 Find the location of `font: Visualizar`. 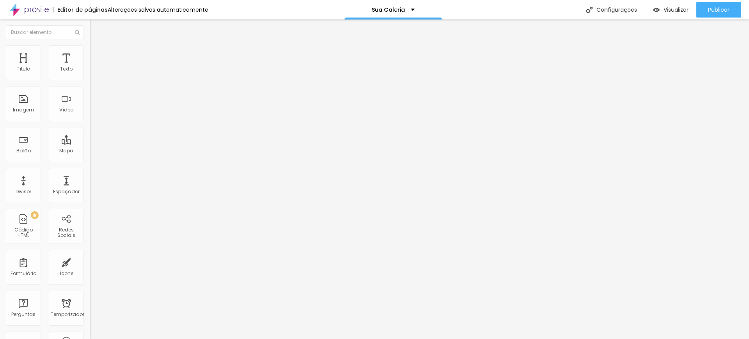

font: Visualizar is located at coordinates (676, 10).